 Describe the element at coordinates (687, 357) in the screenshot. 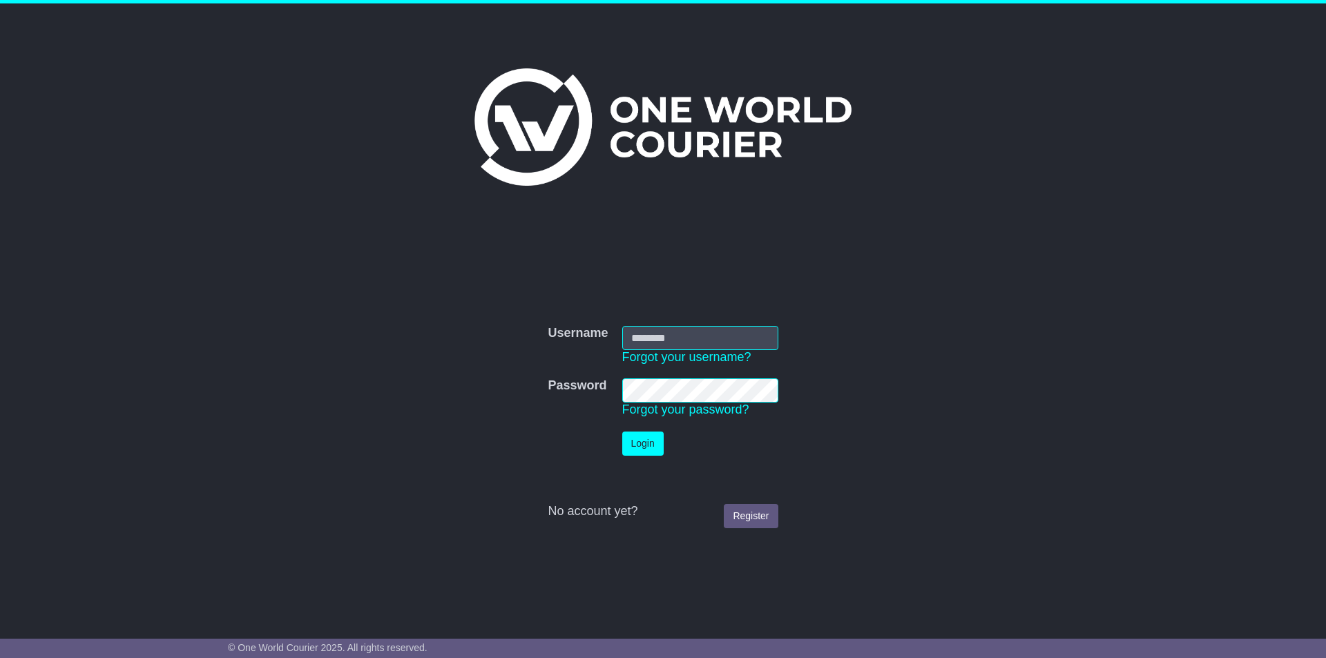

I see `a: Forgot your username?` at that location.